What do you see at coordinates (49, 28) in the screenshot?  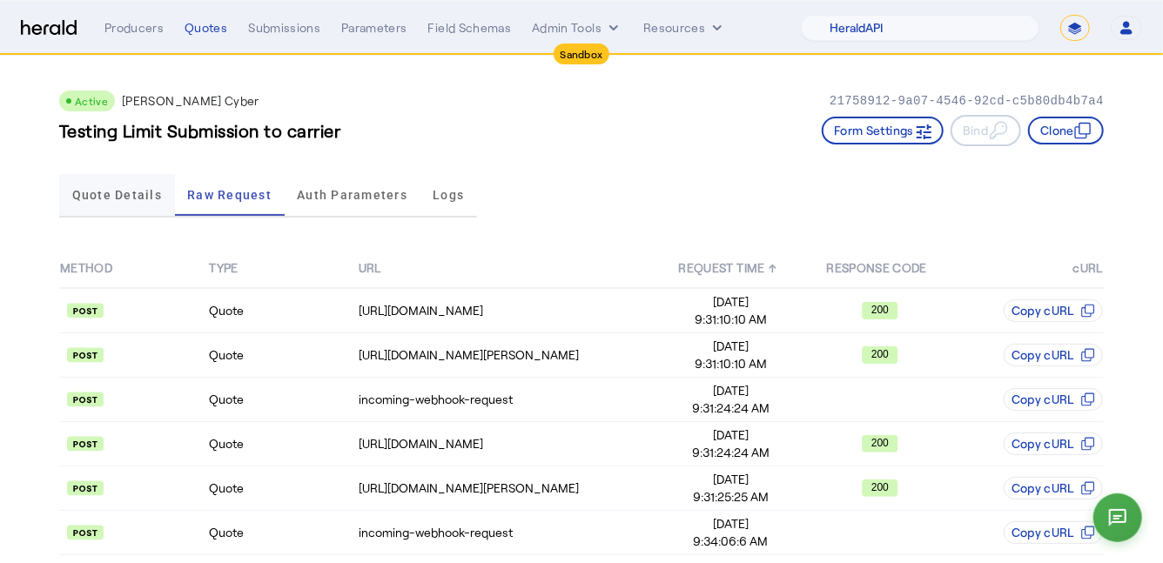 I see `img: Herald Logo` at bounding box center [49, 28].